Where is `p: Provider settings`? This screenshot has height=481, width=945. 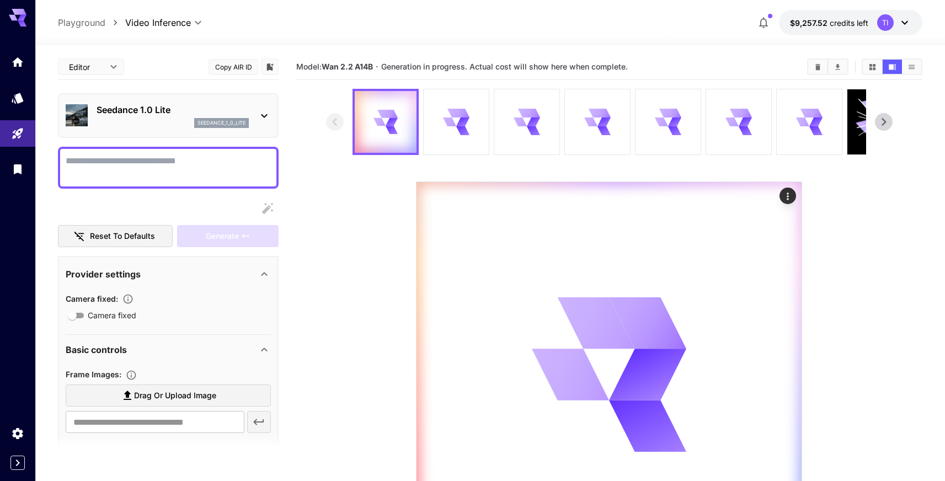 p: Provider settings is located at coordinates (103, 274).